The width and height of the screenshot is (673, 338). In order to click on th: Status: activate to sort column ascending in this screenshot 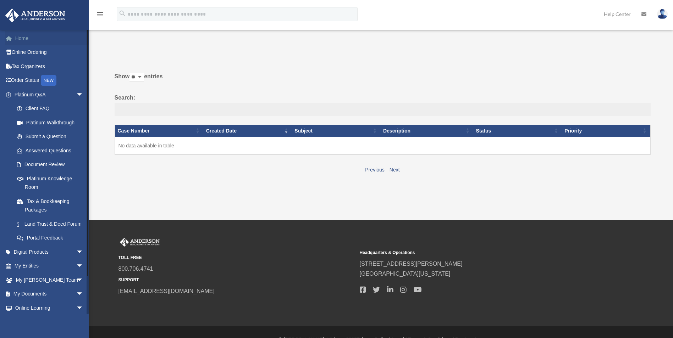, I will do `click(517, 131)`.